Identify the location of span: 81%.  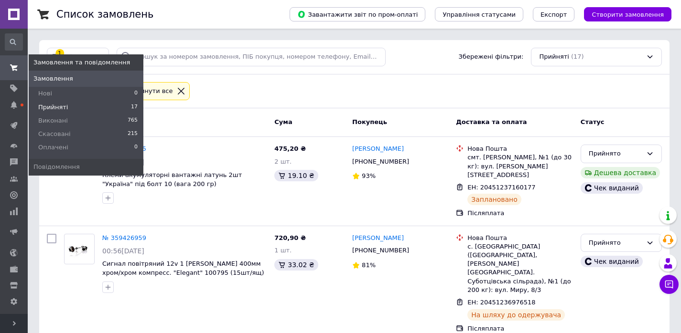
(368, 265).